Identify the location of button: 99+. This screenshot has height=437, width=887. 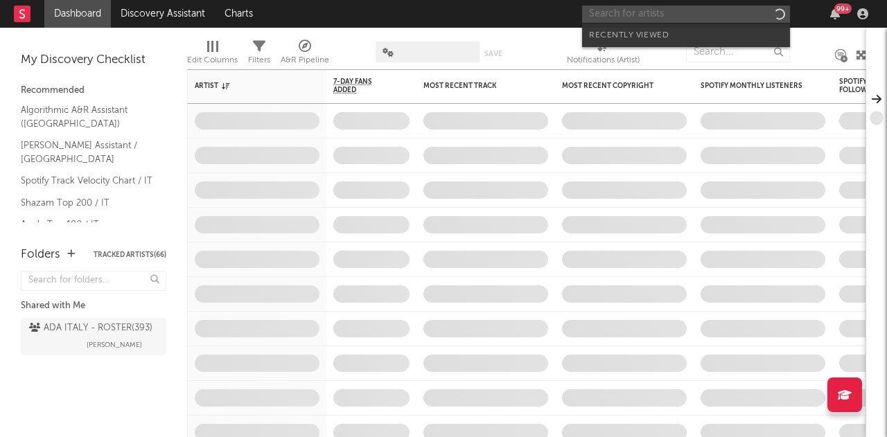
(835, 14).